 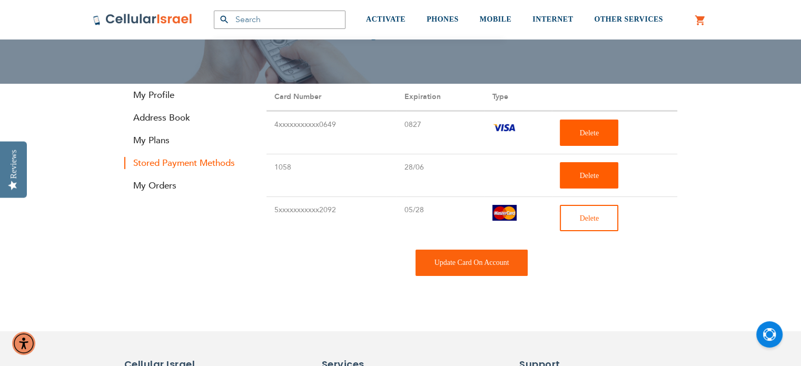 I want to click on td: 5xxxxxxxxxxx2092, so click(x=332, y=218).